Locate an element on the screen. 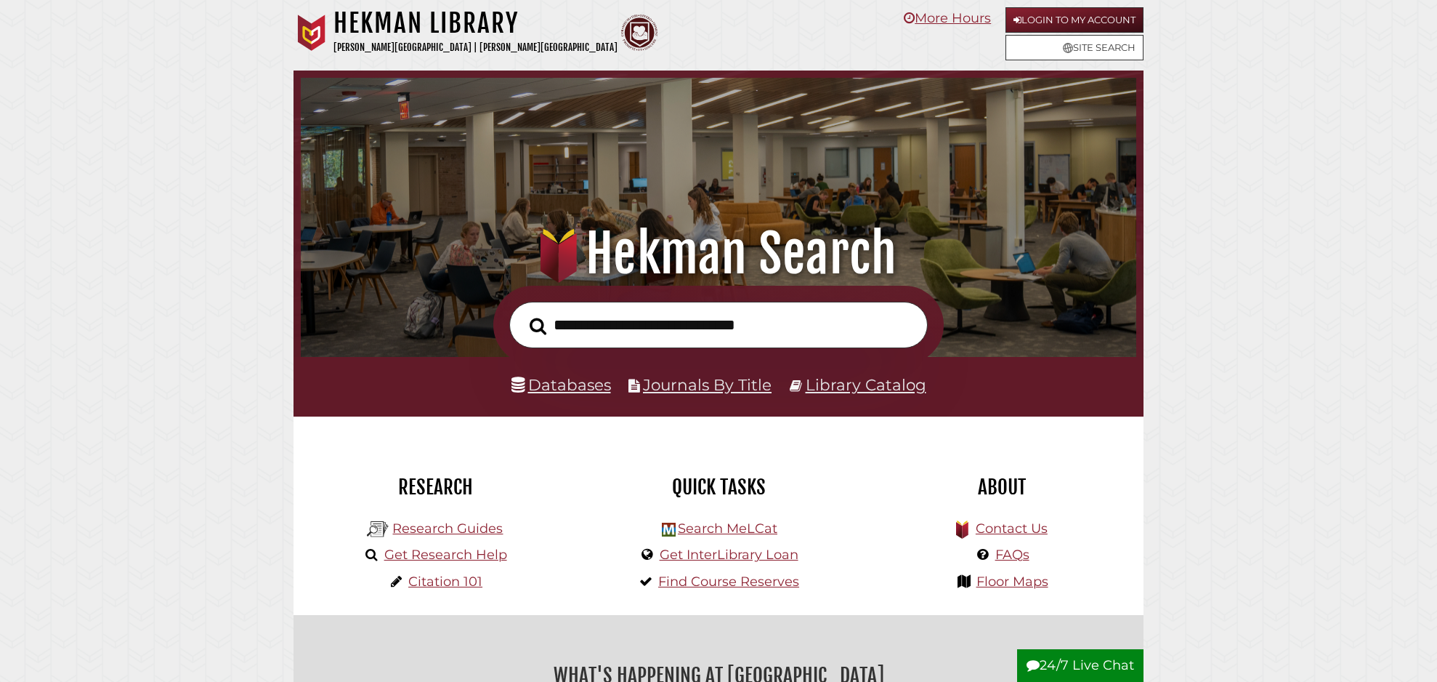 The image size is (1437, 682). a: Floor Maps is located at coordinates (1012, 581).